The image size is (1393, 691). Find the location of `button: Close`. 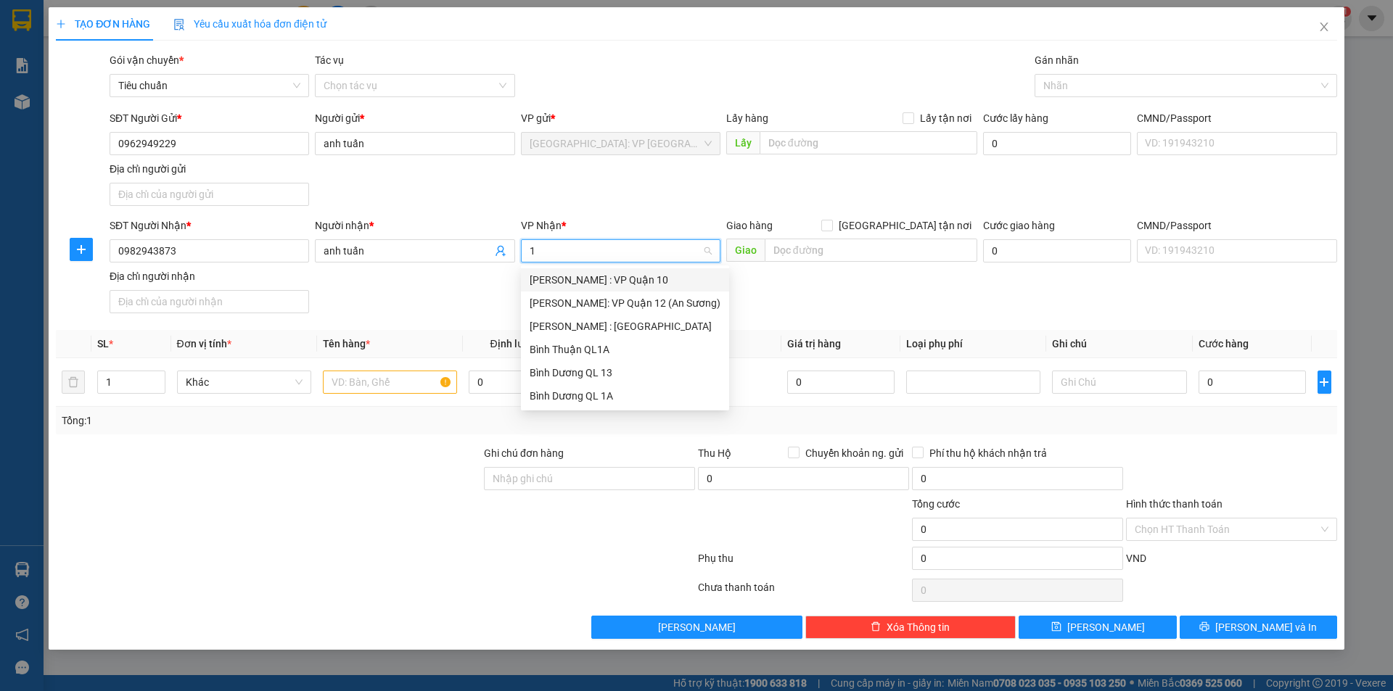

button: Close is located at coordinates (1324, 28).